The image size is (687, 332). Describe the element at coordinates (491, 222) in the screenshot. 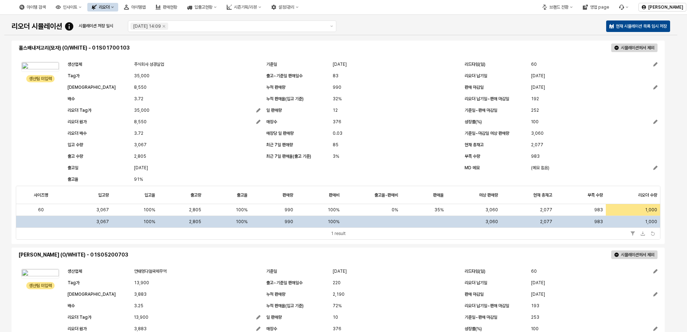

I see `span: 3,060` at that location.